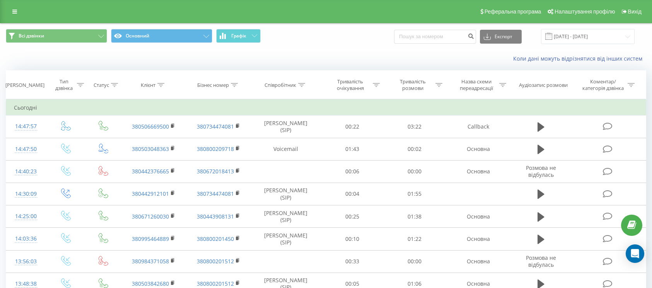 This screenshot has width=652, height=288. I want to click on div: Співробітник, so click(280, 85).